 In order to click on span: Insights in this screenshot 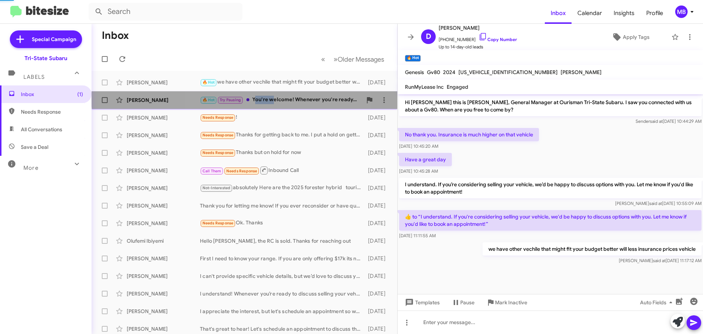, I will do `click(624, 13)`.